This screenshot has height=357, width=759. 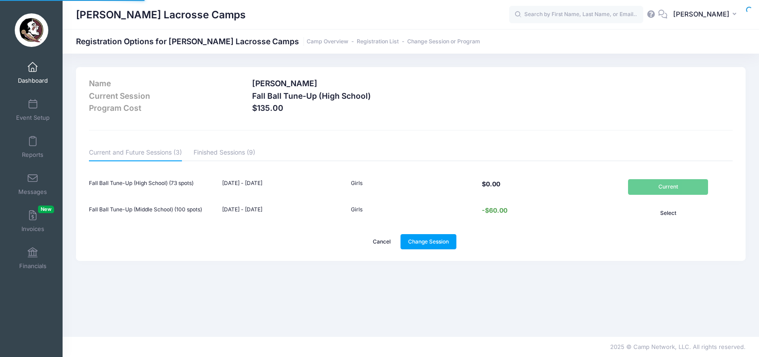 I want to click on span: Dashboard, so click(x=33, y=80).